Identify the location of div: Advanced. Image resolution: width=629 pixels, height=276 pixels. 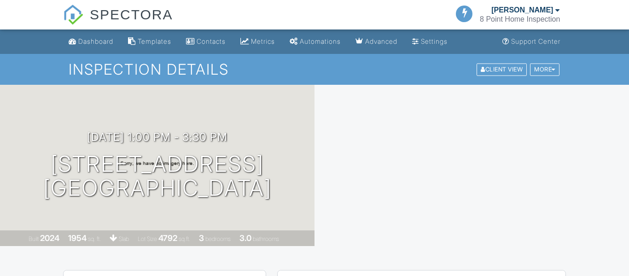
(381, 41).